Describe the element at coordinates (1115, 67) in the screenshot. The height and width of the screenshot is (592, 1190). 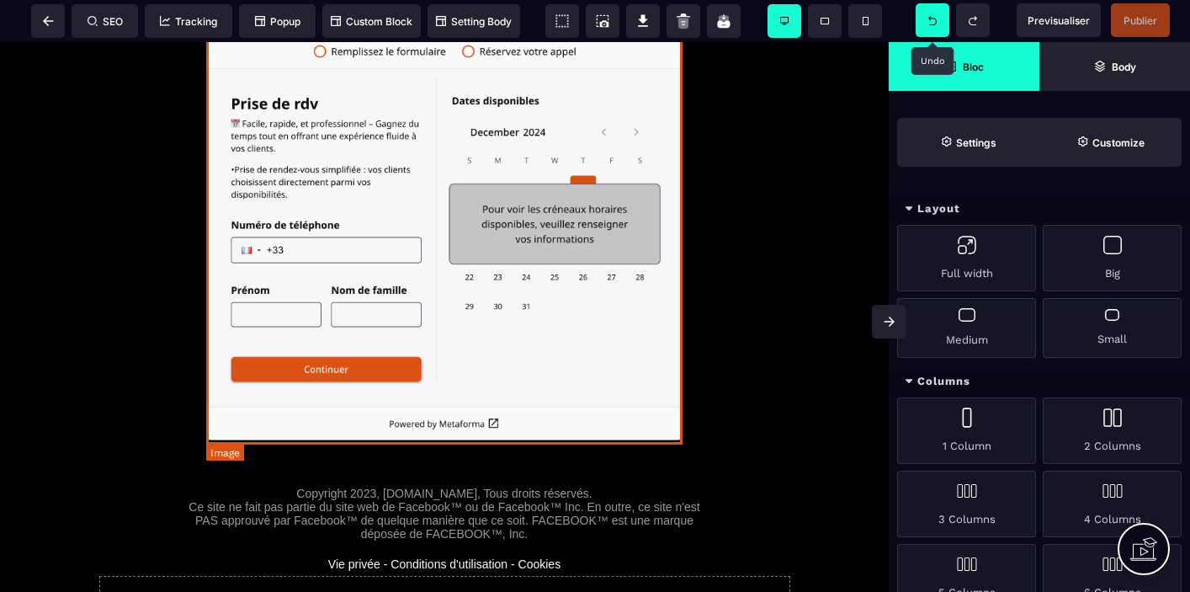
I see `span: Open Layer Manager` at that location.